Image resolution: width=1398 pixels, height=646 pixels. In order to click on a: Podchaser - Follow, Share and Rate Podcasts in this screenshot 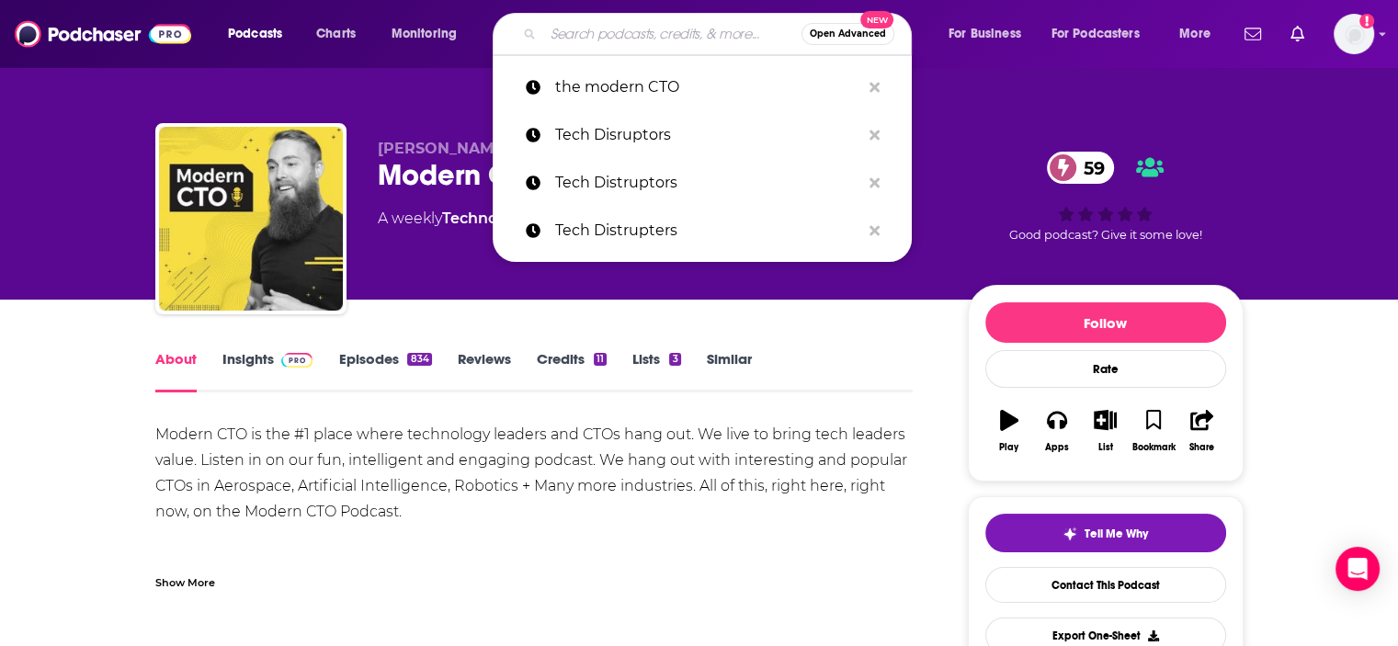, I will do `click(103, 34)`.